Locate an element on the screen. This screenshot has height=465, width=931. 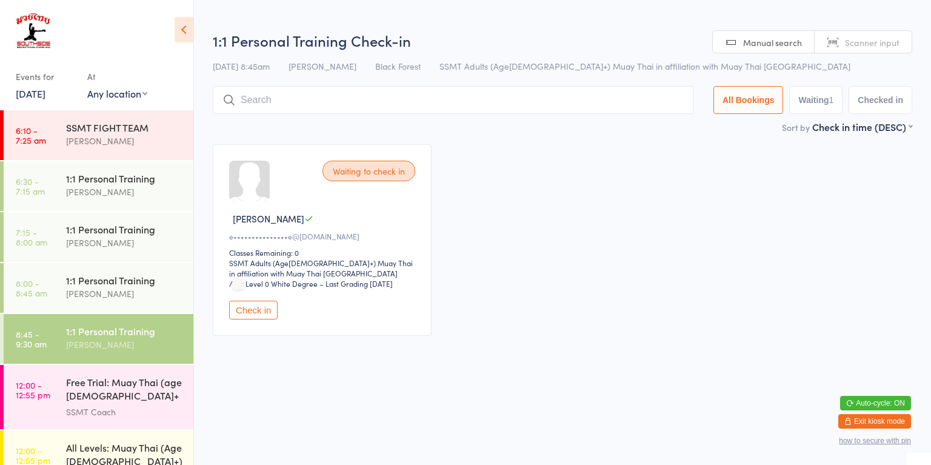
button: Auto-cycle: ON is located at coordinates (876, 403).